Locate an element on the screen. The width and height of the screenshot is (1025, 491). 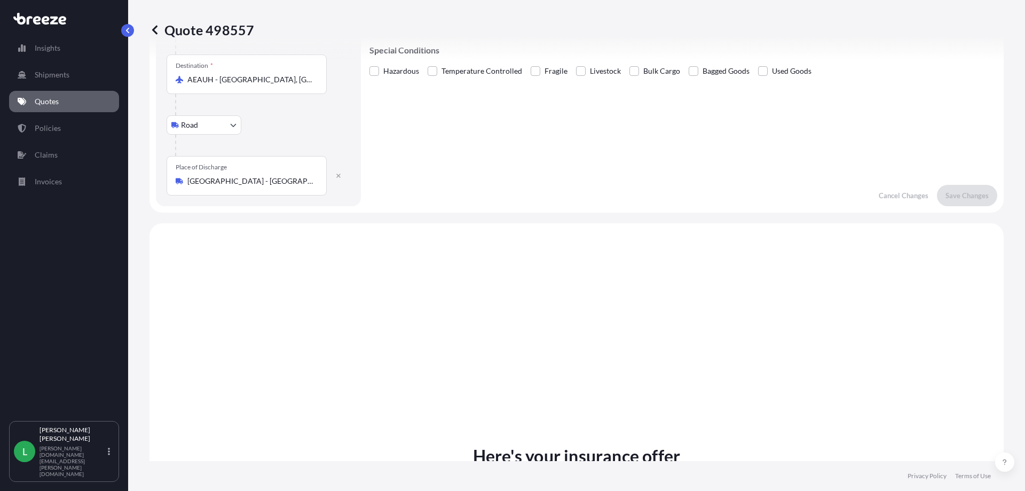
input: Place of Discharge is located at coordinates (250, 181).